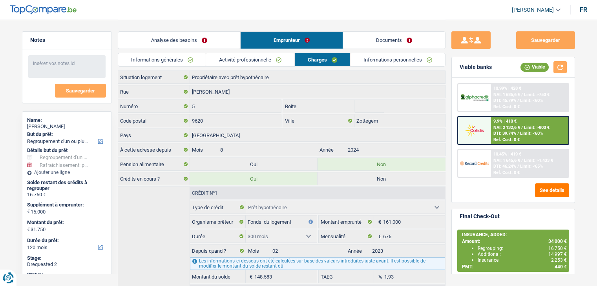 The width and height of the screenshot is (597, 286). Describe the element at coordinates (505, 100) in the screenshot. I see `span: DTI: 45.79%` at that location.